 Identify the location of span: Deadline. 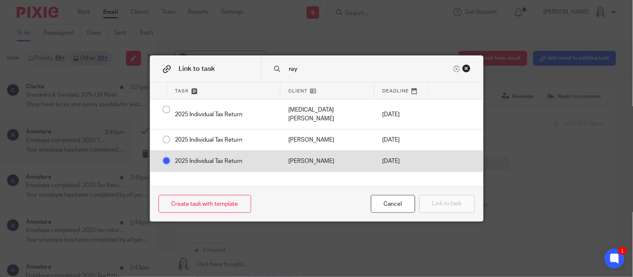
(396, 91).